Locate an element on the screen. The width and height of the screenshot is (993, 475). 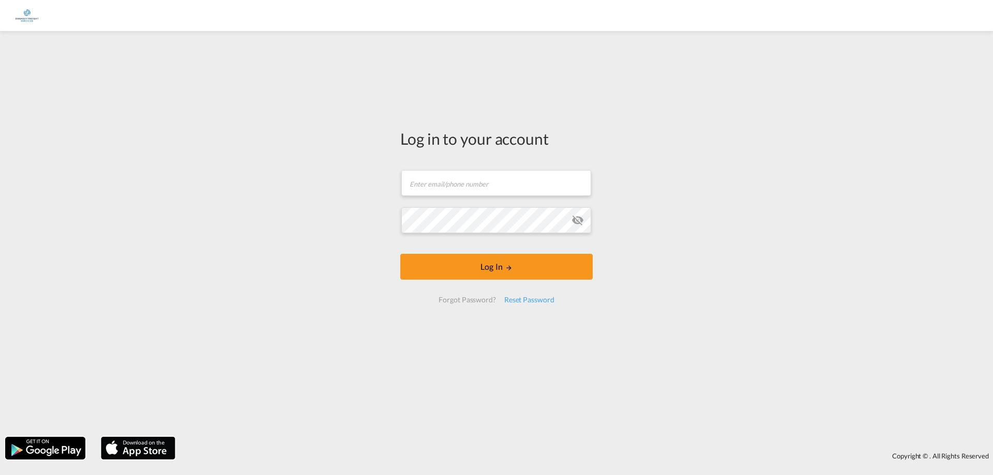
img: apple.png is located at coordinates (138, 448).